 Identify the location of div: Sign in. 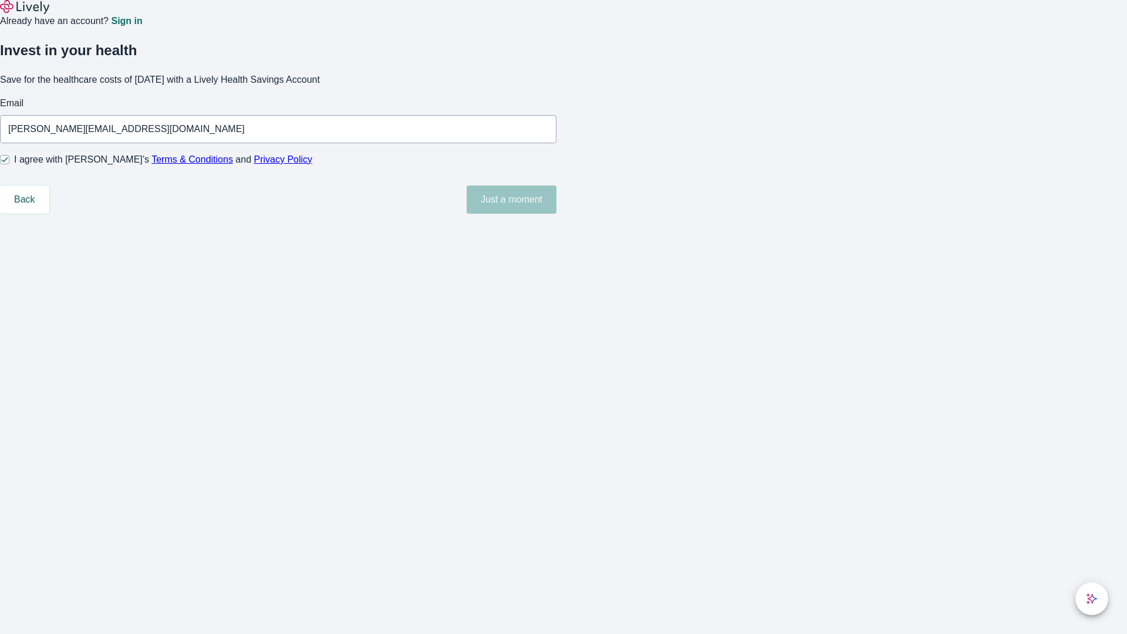
(126, 21).